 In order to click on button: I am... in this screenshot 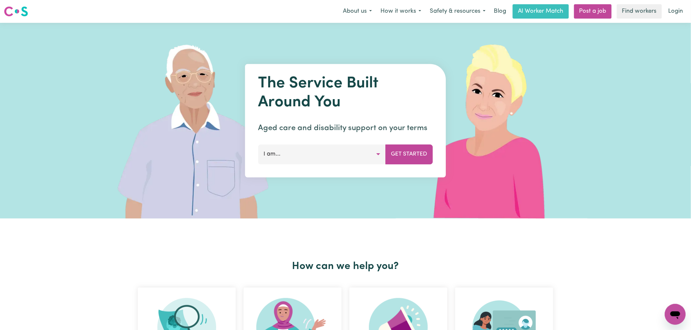, I will do `click(322, 154)`.